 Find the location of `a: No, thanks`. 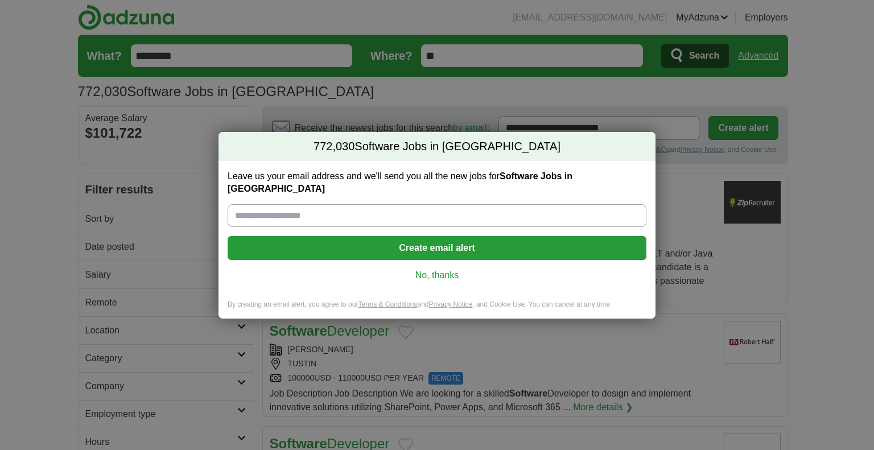

a: No, thanks is located at coordinates (437, 275).